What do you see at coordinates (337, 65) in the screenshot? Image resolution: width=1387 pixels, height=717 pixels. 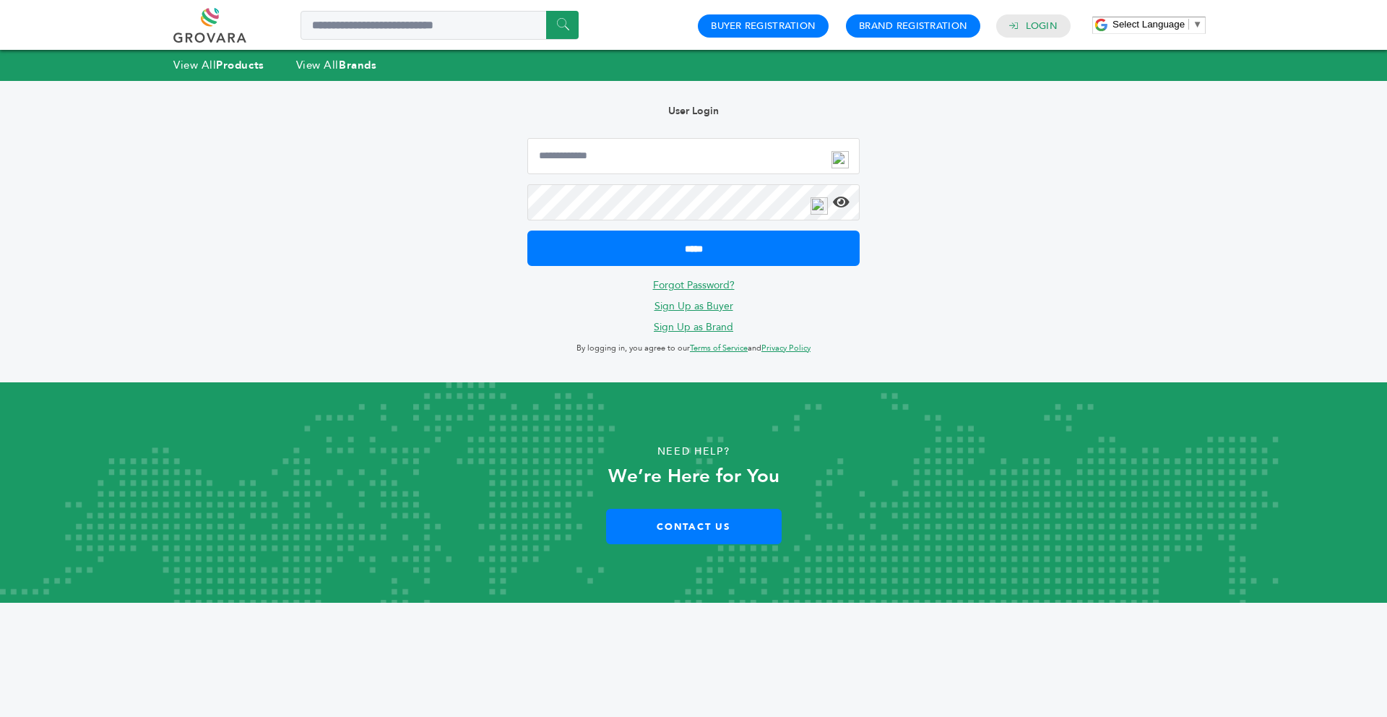 I see `a: View AllBrands` at bounding box center [337, 65].